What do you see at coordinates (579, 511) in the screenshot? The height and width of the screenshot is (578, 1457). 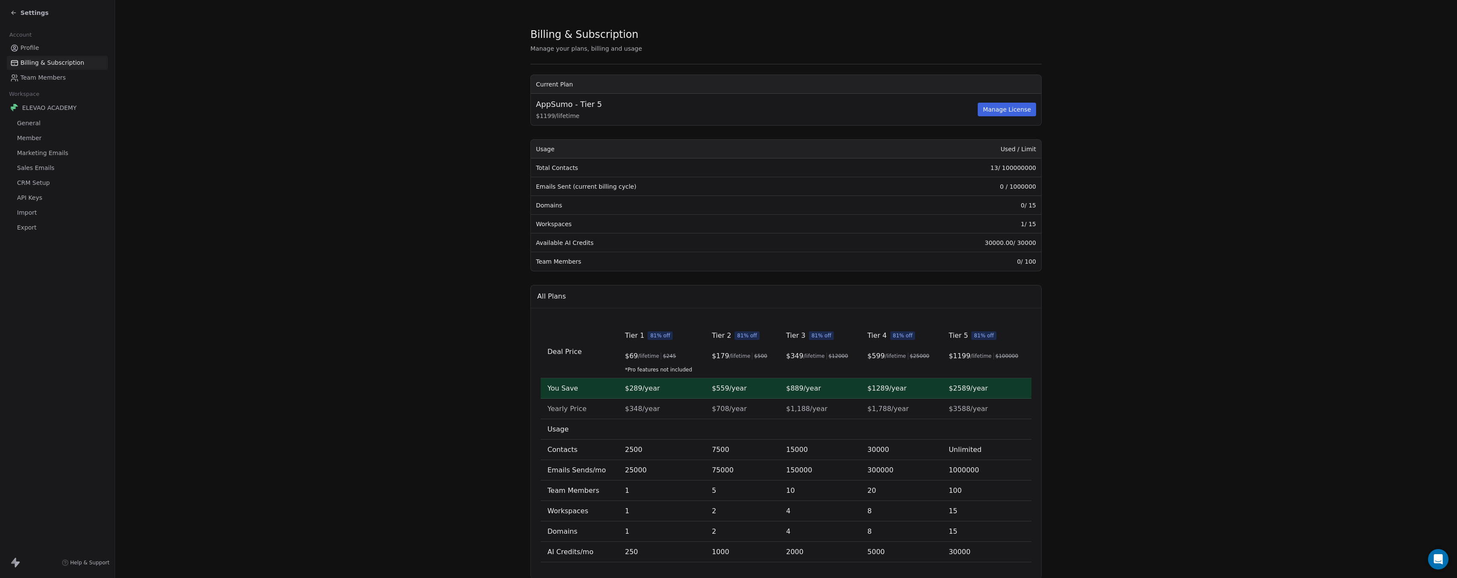 I see `td: Workspaces` at bounding box center [579, 511].